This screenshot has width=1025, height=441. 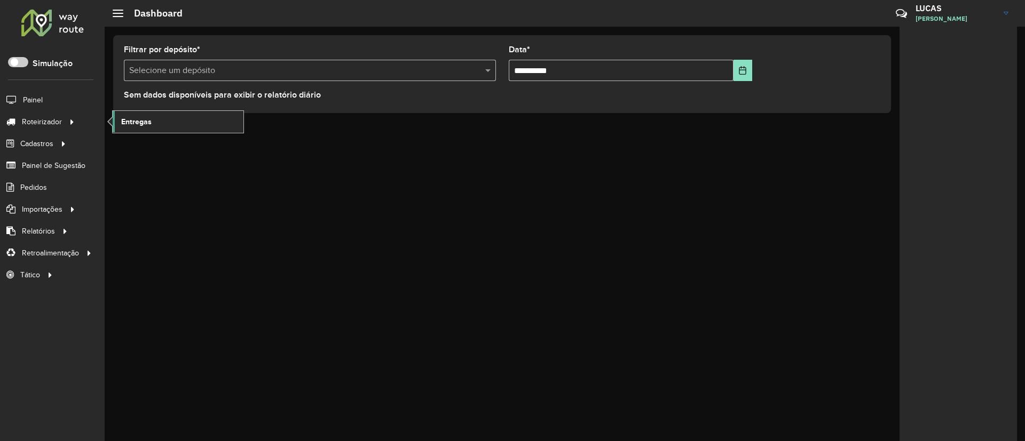 I want to click on label: Data, so click(x=519, y=50).